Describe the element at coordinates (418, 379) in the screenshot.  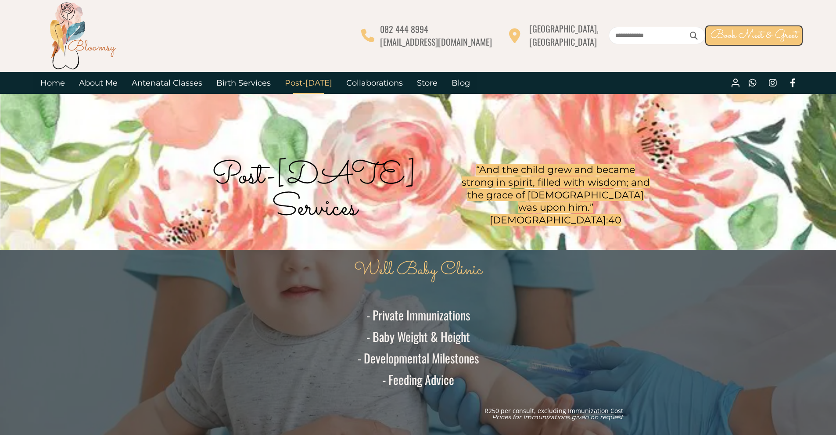
I see `span: - Feeding Advice` at that location.